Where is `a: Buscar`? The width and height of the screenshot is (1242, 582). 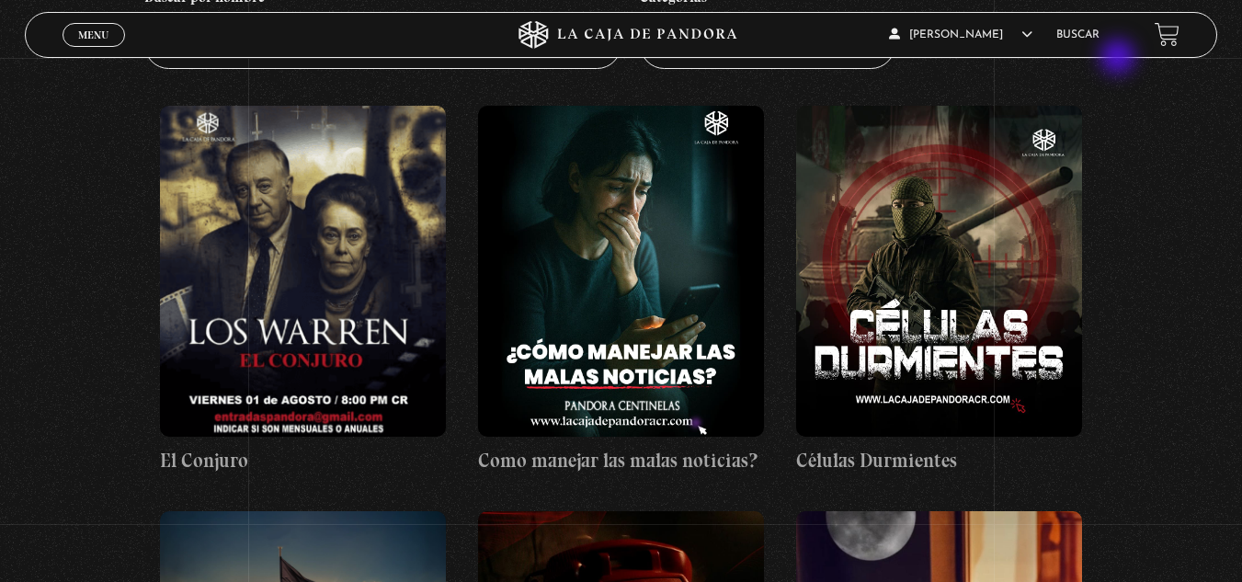 a: Buscar is located at coordinates (1077, 35).